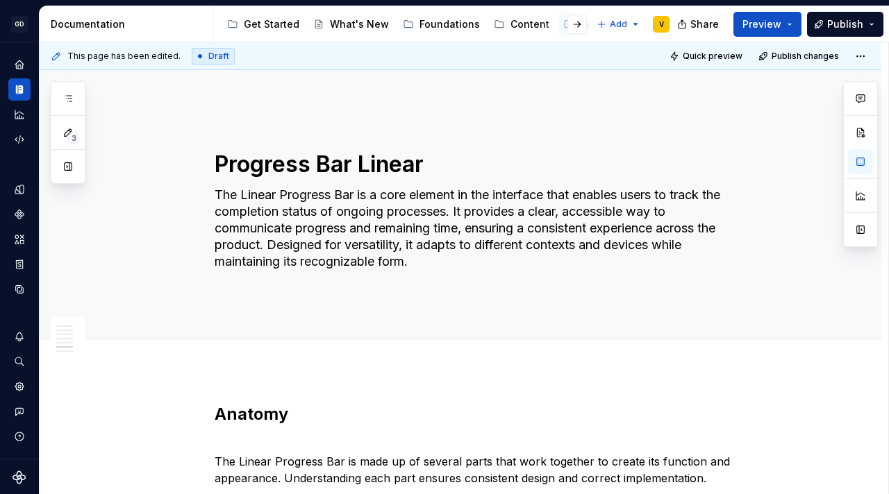 This screenshot has width=889, height=494. What do you see at coordinates (19, 190) in the screenshot?
I see `div: Design tokens` at bounding box center [19, 190].